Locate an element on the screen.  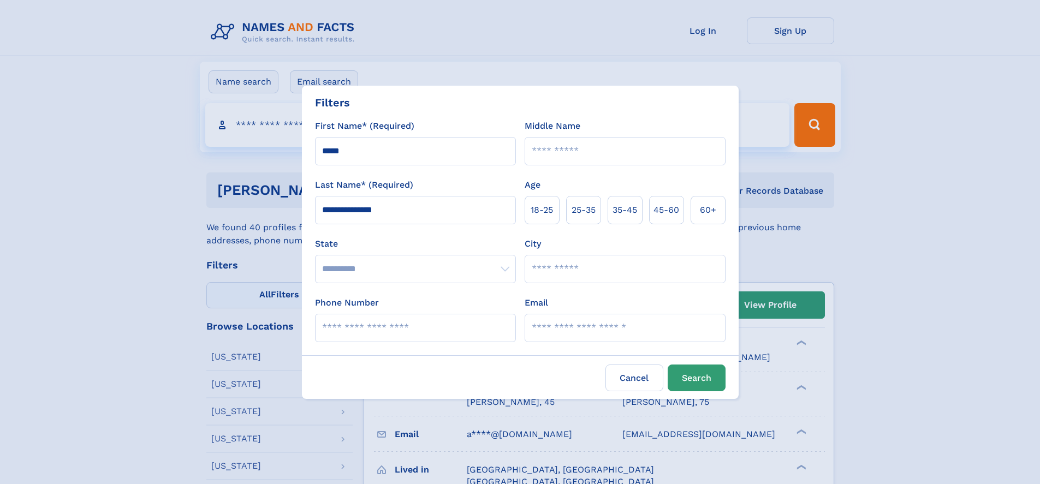
label: First Name* (Required) is located at coordinates (365, 126).